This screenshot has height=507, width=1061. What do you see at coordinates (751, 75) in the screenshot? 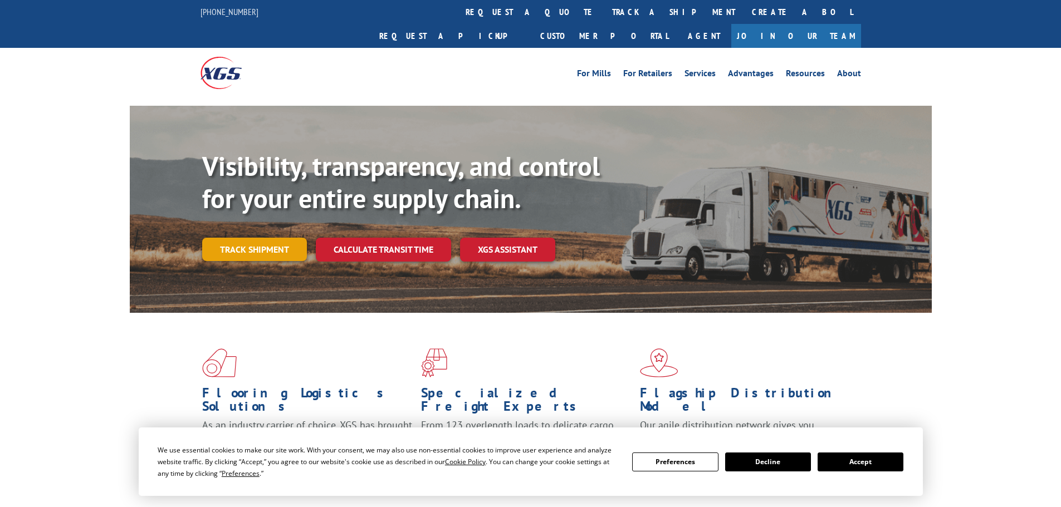
I see `a: Advantages` at bounding box center [751, 75].